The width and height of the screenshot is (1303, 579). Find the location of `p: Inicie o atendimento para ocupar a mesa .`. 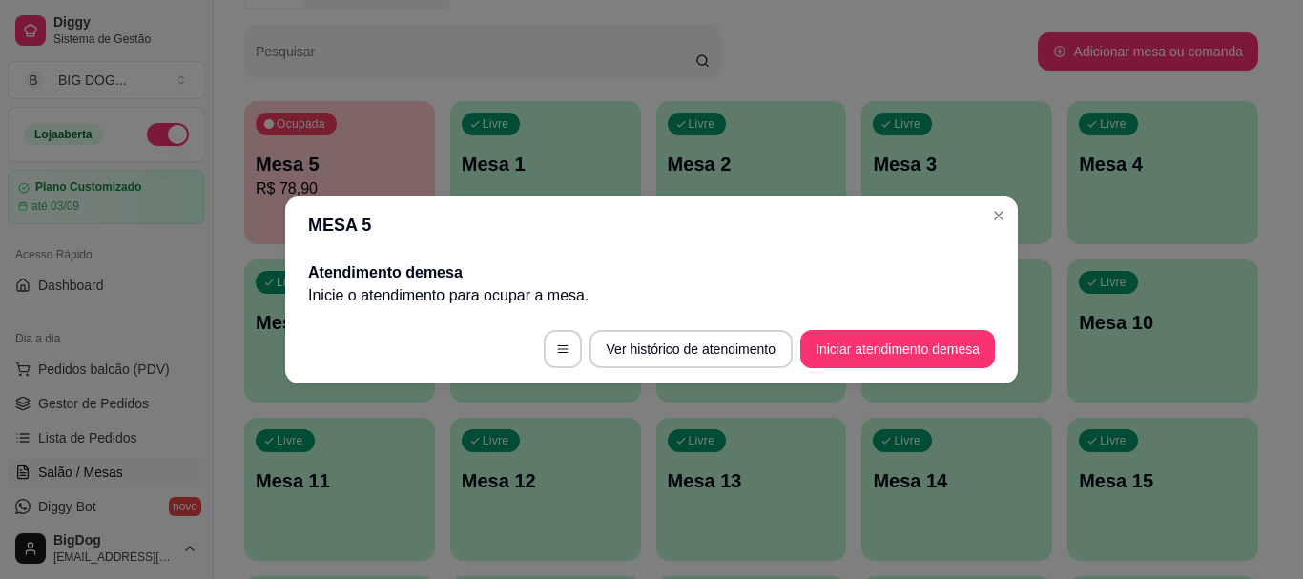

p: Inicie o atendimento para ocupar a mesa . is located at coordinates (652, 296).